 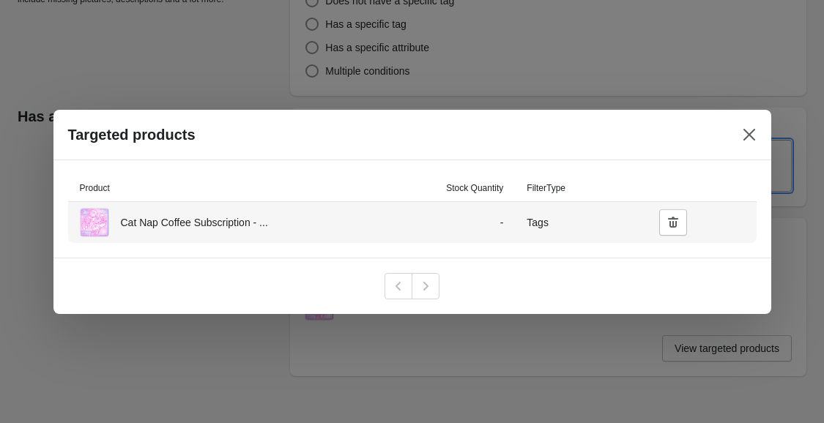 What do you see at coordinates (194, 223) in the screenshot?
I see `span: Cat Nap Coffee Subscription - ...` at bounding box center [194, 223].